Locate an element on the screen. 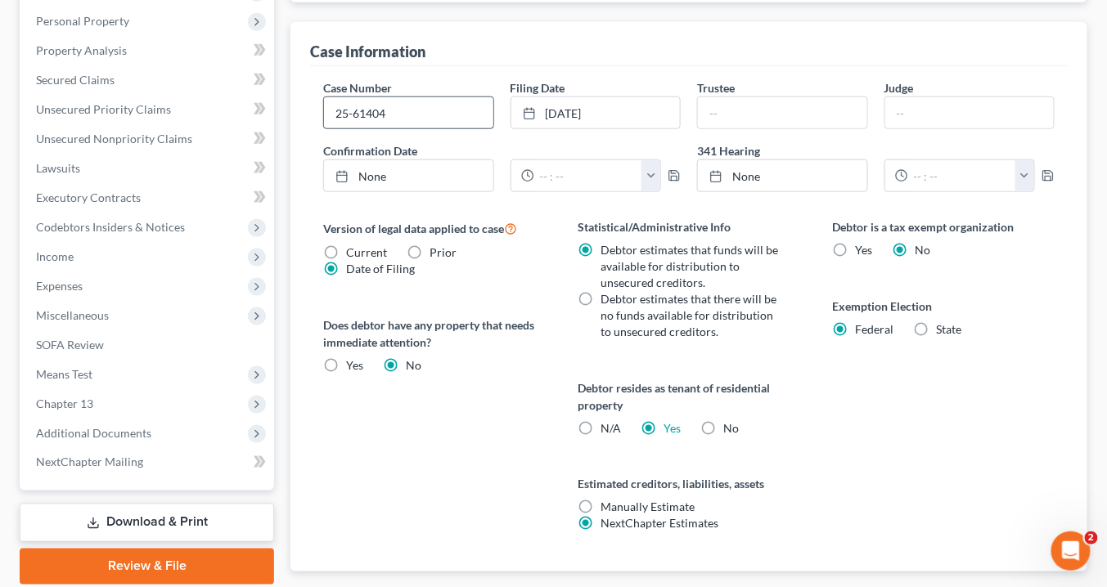  label: Does debtor have any property that needs immediate attention? is located at coordinates (433, 334).